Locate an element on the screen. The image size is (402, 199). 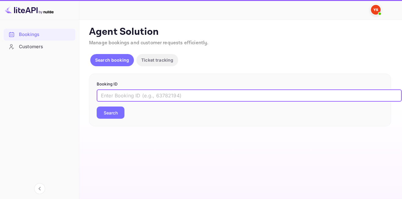
a: Bookings is located at coordinates (39, 34).